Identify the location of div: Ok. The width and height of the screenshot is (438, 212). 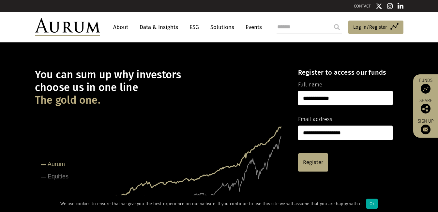
(371, 203).